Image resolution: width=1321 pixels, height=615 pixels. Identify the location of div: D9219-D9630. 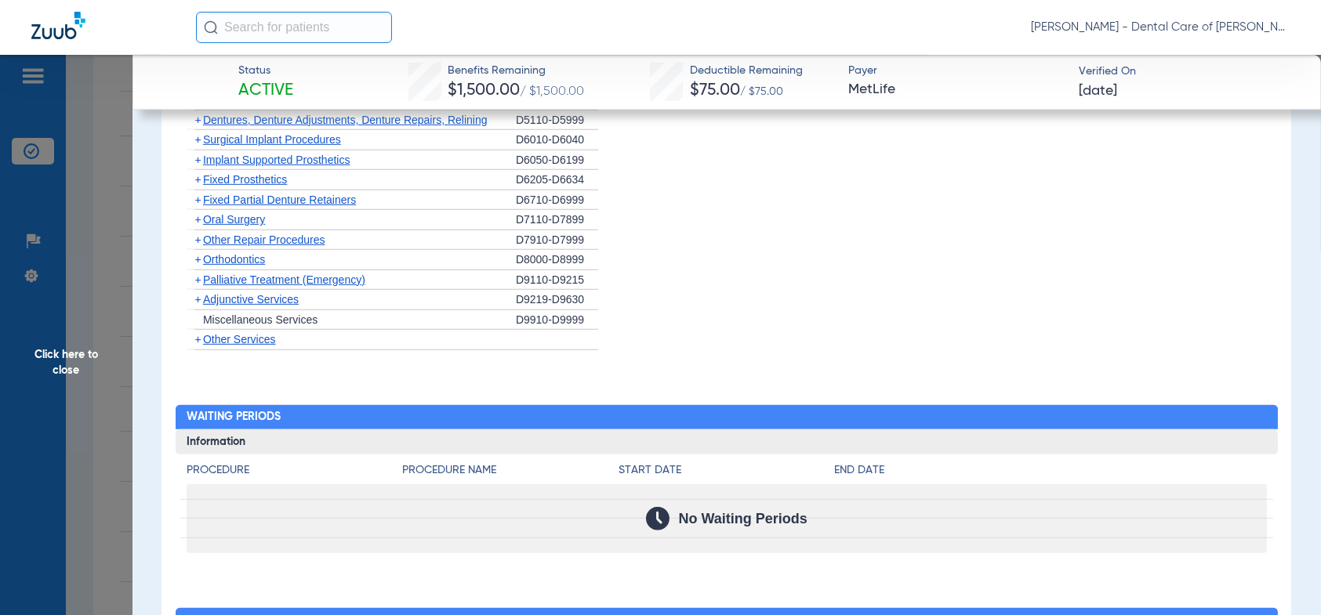
(557, 300).